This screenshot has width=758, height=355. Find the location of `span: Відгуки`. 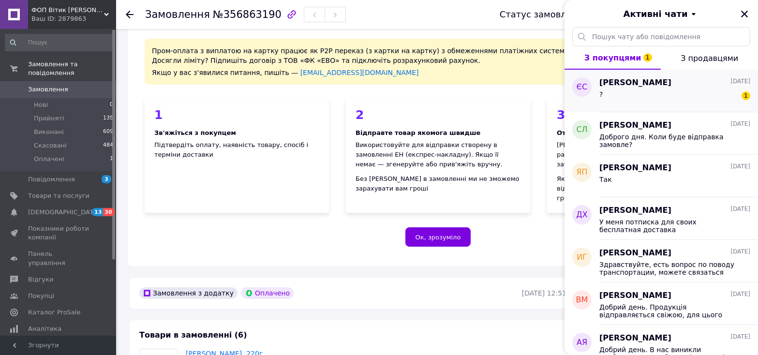

span: Відгуки is located at coordinates (41, 280).